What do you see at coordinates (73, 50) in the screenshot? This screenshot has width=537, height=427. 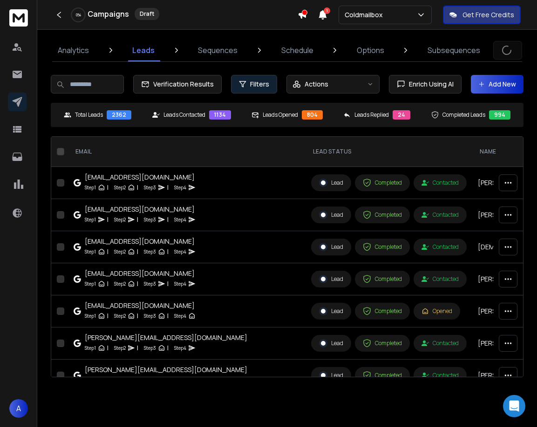 I see `a: Analytics` at bounding box center [73, 50].